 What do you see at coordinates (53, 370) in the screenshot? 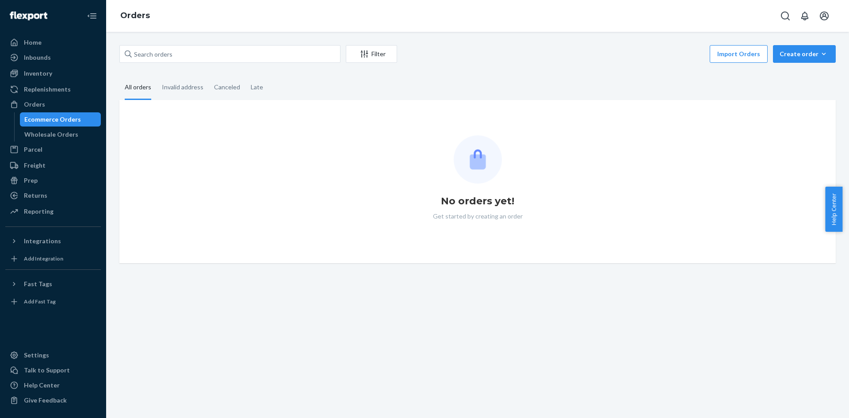
I see `button: Talk to Support` at bounding box center [53, 370].